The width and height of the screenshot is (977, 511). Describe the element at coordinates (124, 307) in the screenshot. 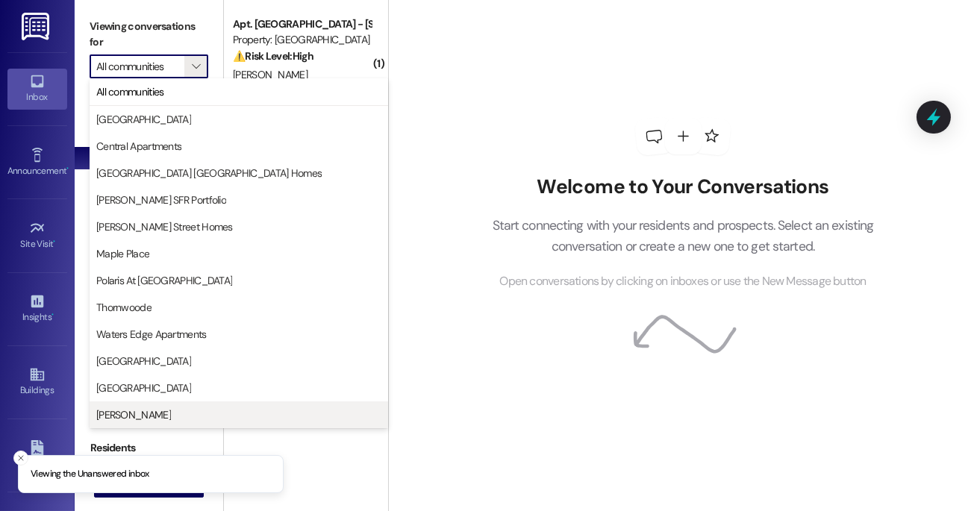

I see `span: Thornwoode` at that location.